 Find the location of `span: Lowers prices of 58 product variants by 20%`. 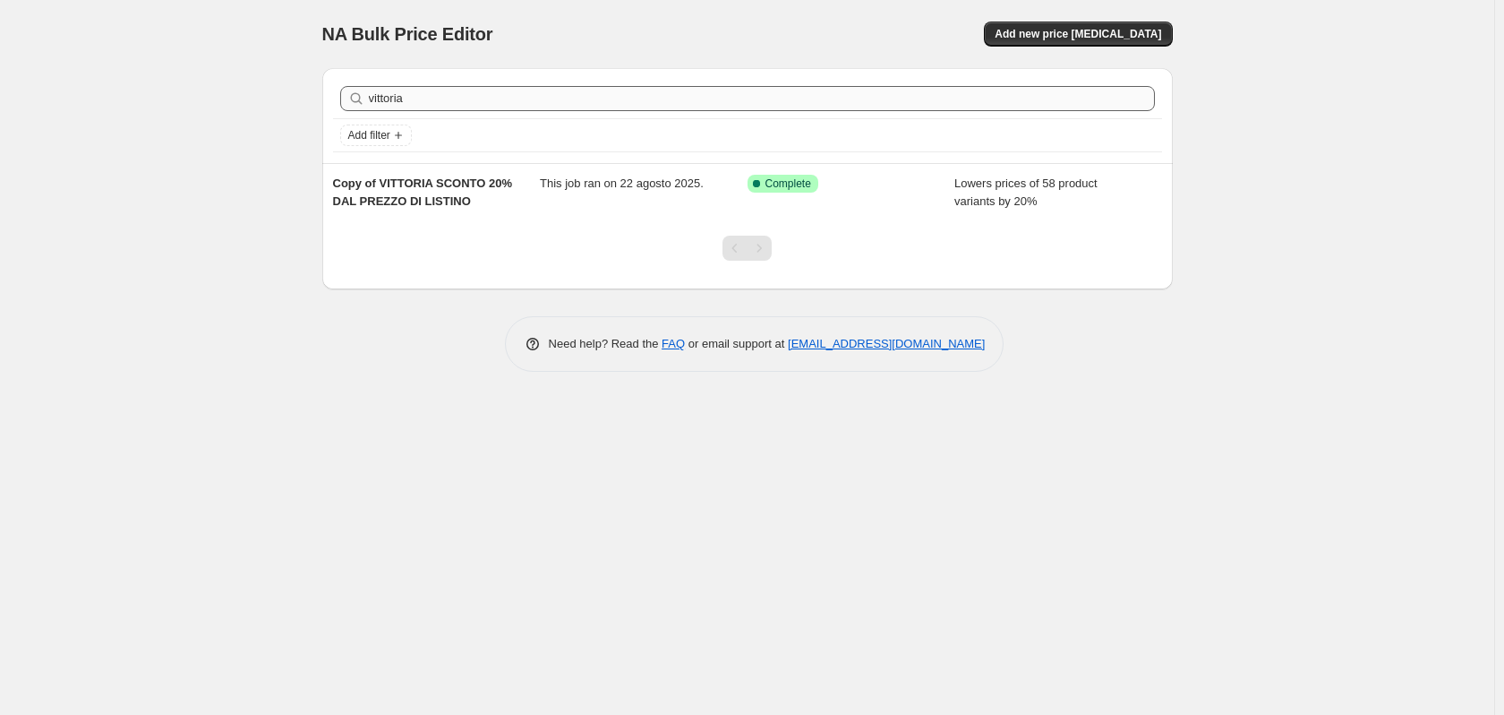

span: Lowers prices of 58 product variants by 20% is located at coordinates (1026, 192).